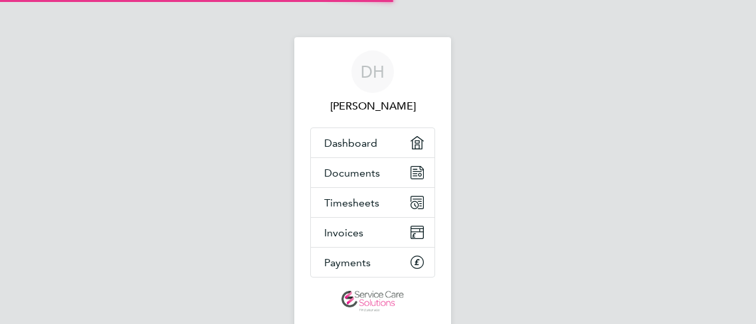  What do you see at coordinates (373, 173) in the screenshot?
I see `a: Documents` at bounding box center [373, 173].